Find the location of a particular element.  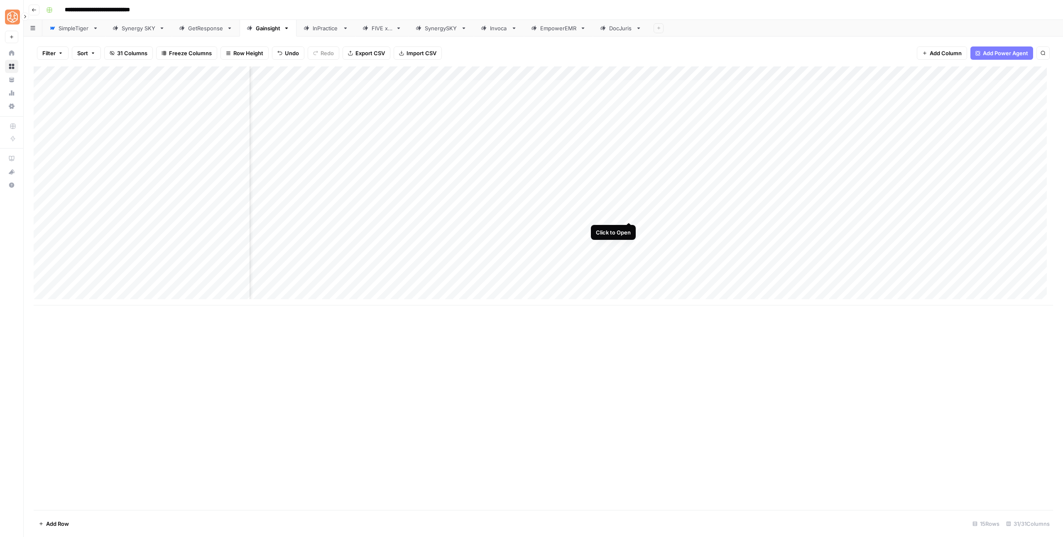

a: Usage is located at coordinates (12, 93).